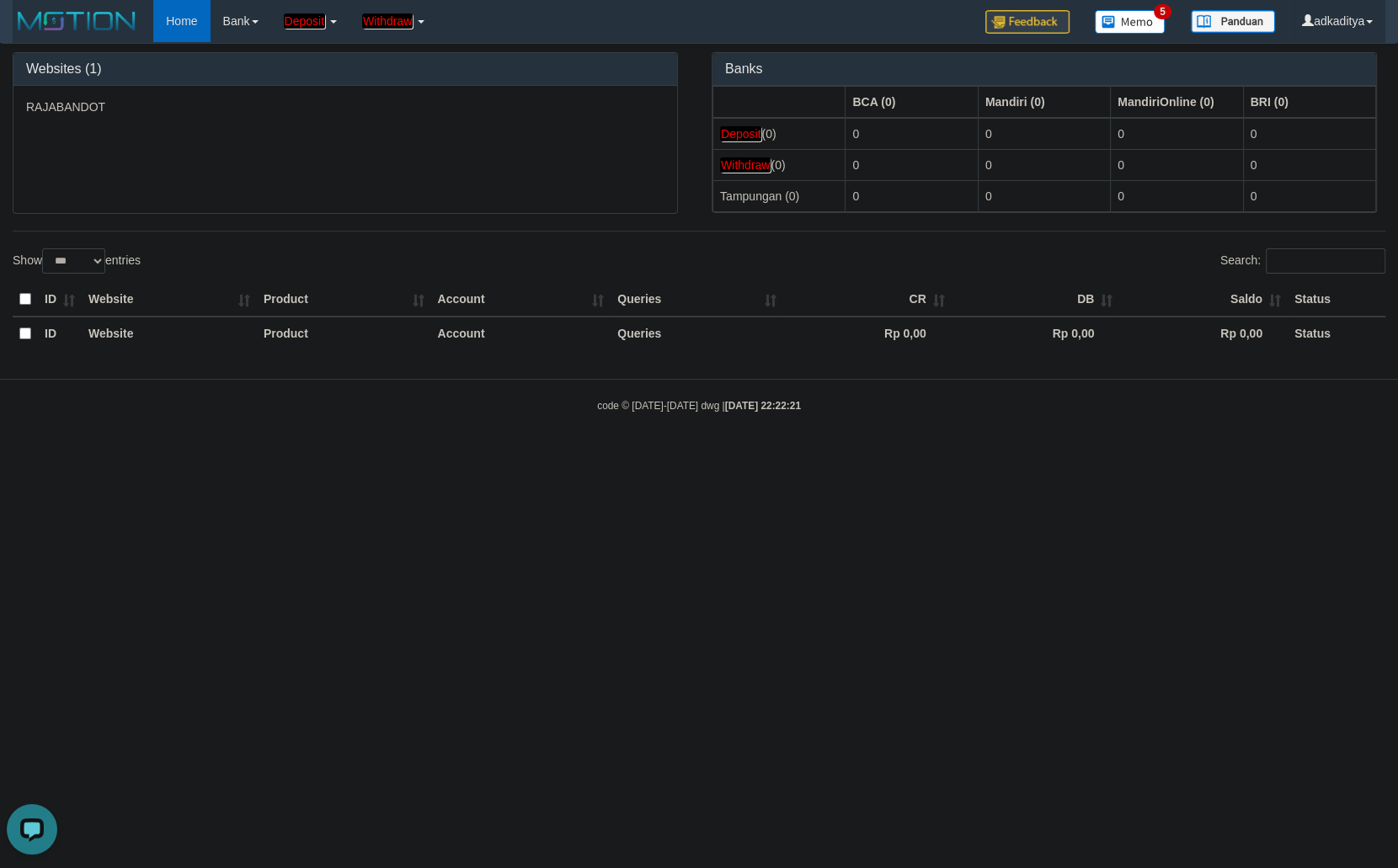 The image size is (1398, 868). What do you see at coordinates (1028, 22) in the screenshot?
I see `img: Feedback.jpg` at bounding box center [1028, 22].